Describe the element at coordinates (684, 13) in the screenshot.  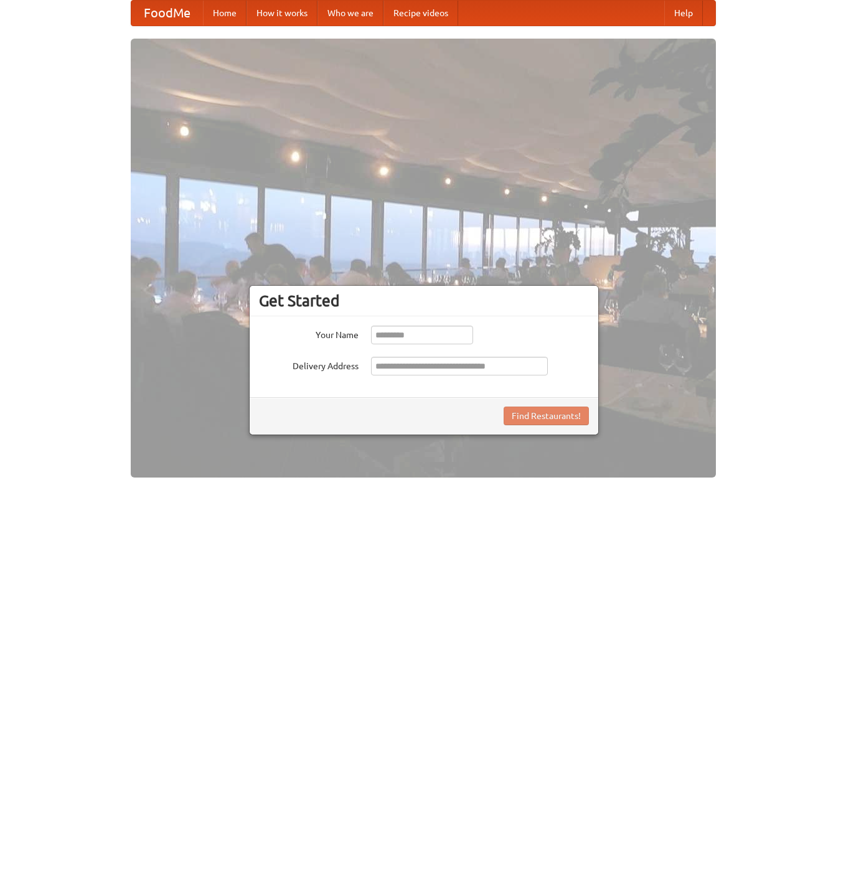
I see `a: Help` at that location.